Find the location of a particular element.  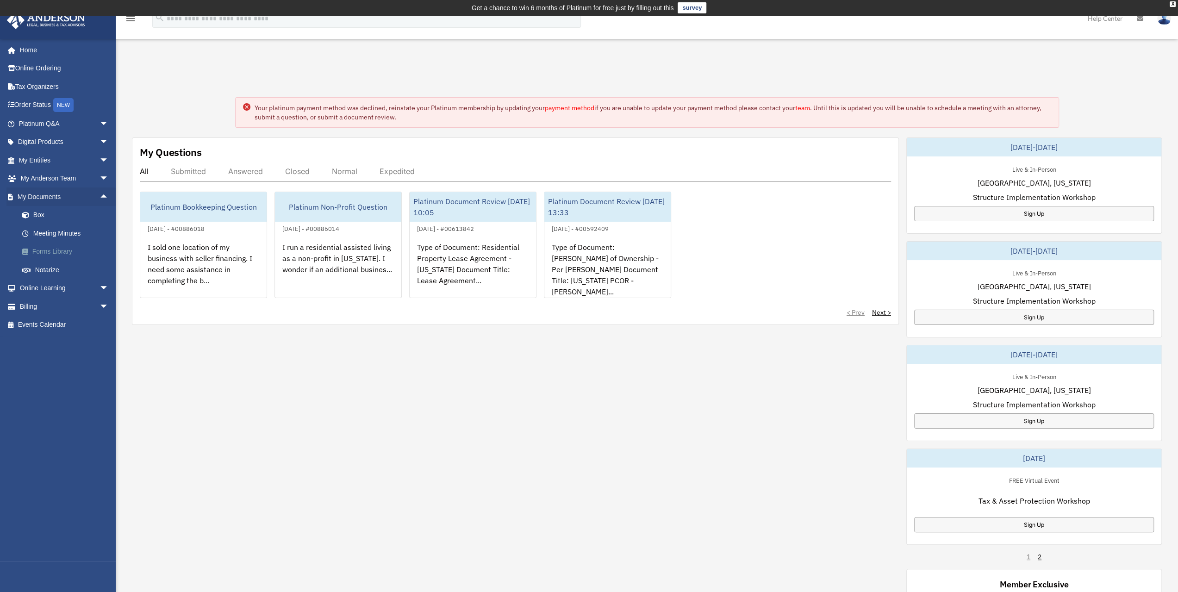

a: Home is located at coordinates (62, 50).